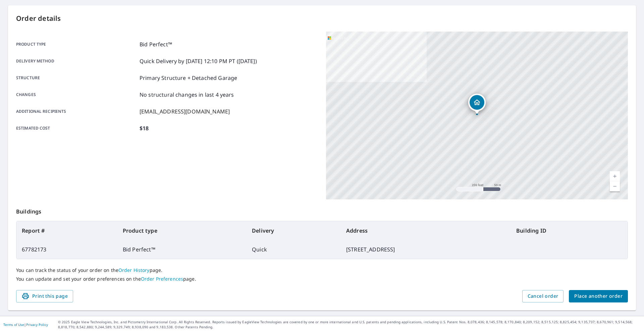 The width and height of the screenshot is (644, 333). I want to click on span: Place another order, so click(599, 296).